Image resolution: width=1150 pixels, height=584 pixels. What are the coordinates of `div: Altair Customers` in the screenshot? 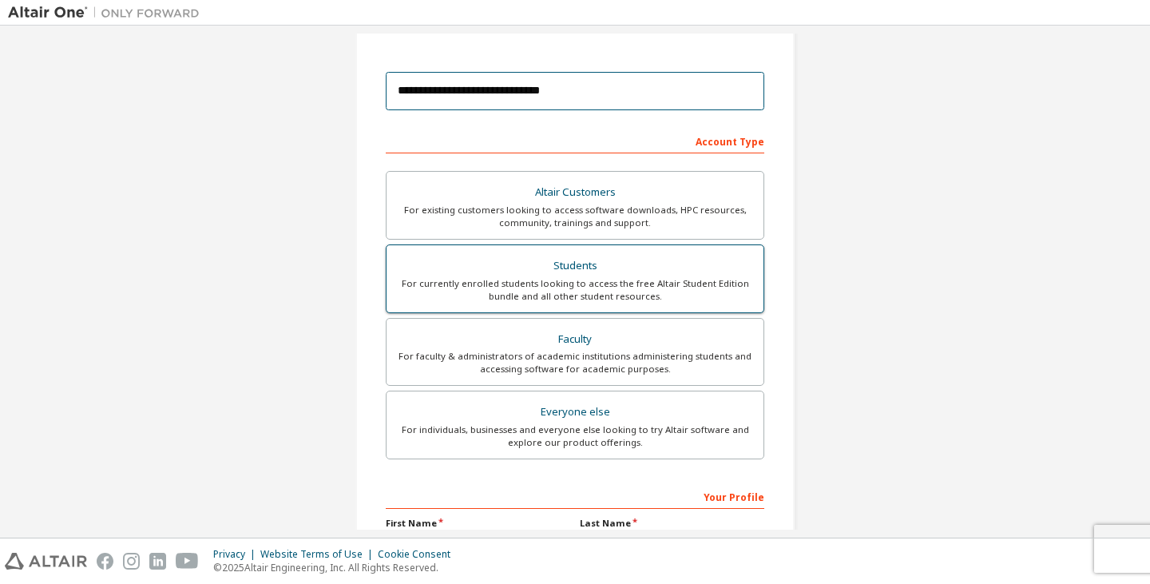 It's located at (575, 192).